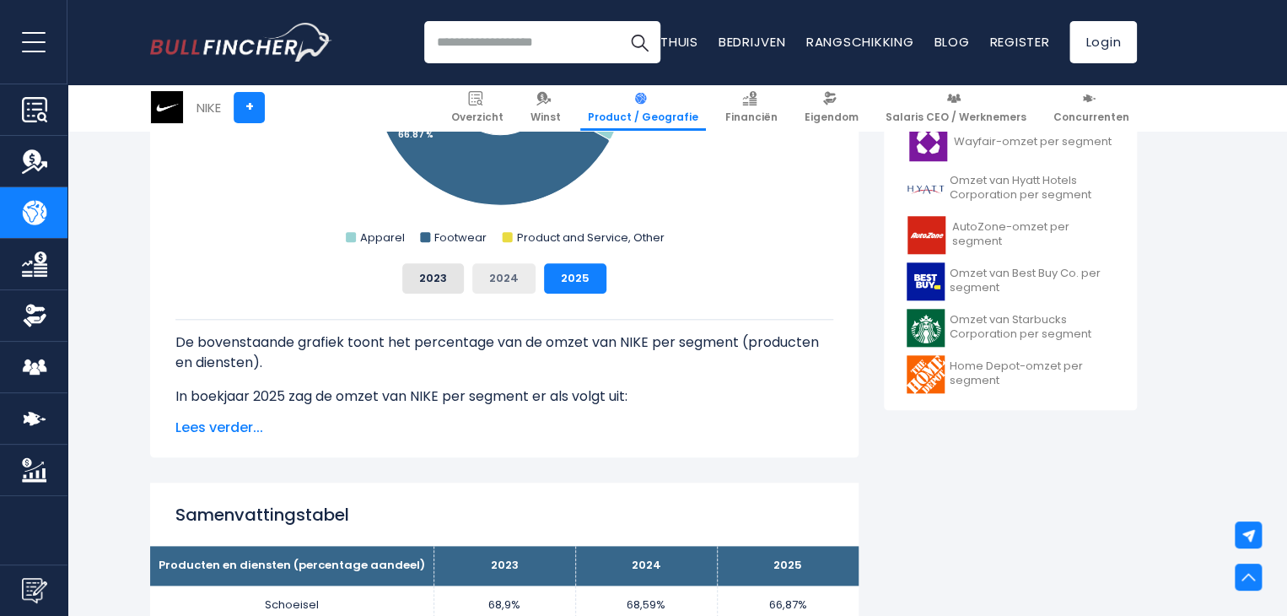 The width and height of the screenshot is (1287, 616). I want to click on font: Salaris CEO / Werknemers, so click(955, 116).